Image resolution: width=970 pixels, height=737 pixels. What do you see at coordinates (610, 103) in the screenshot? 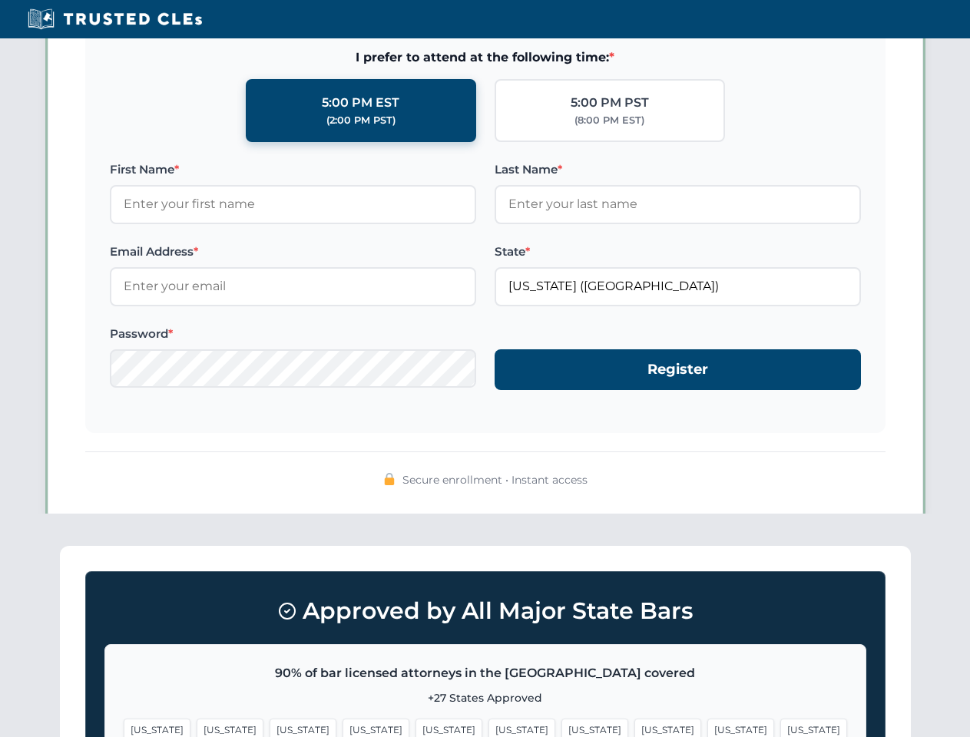
I see `div: 5:00 PM PST` at bounding box center [610, 103].